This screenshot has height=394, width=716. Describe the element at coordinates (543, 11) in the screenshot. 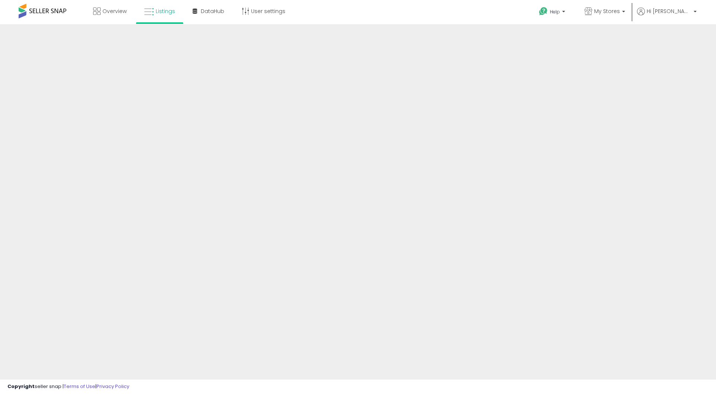

I see `i: Get Help` at that location.